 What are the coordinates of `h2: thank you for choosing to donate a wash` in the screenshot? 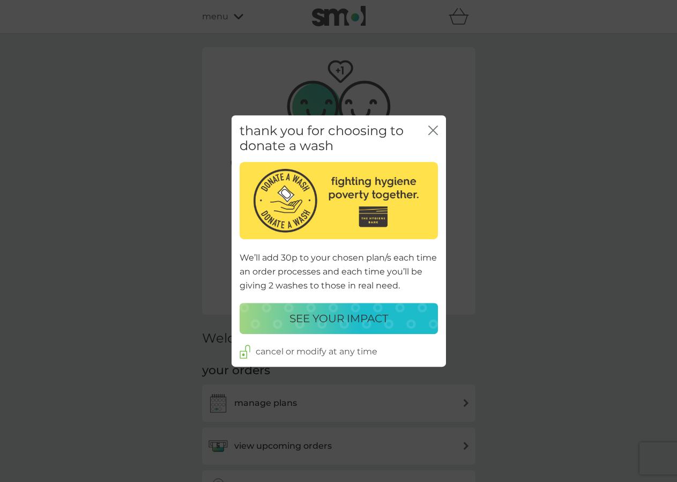 It's located at (334, 139).